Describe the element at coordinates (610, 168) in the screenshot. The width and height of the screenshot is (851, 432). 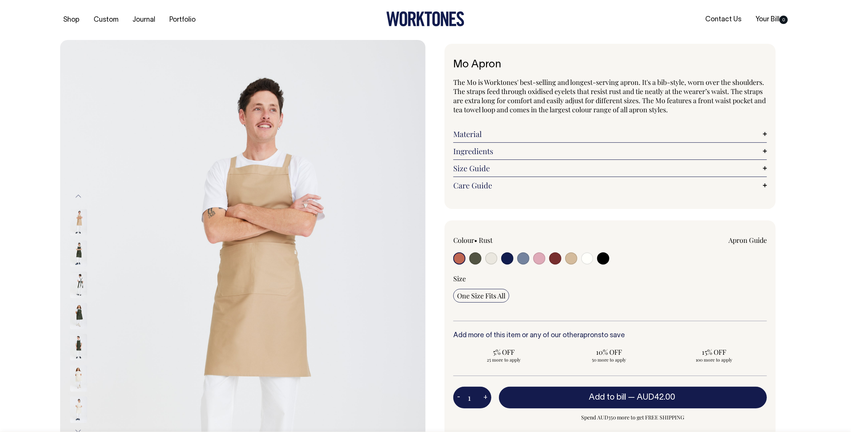
I see `a: Size Guide` at that location.